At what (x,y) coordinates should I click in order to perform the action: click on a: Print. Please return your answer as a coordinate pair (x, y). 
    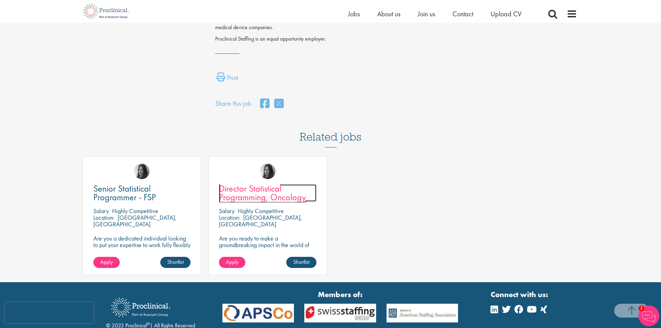
    Looking at the image, I should click on (227, 79).